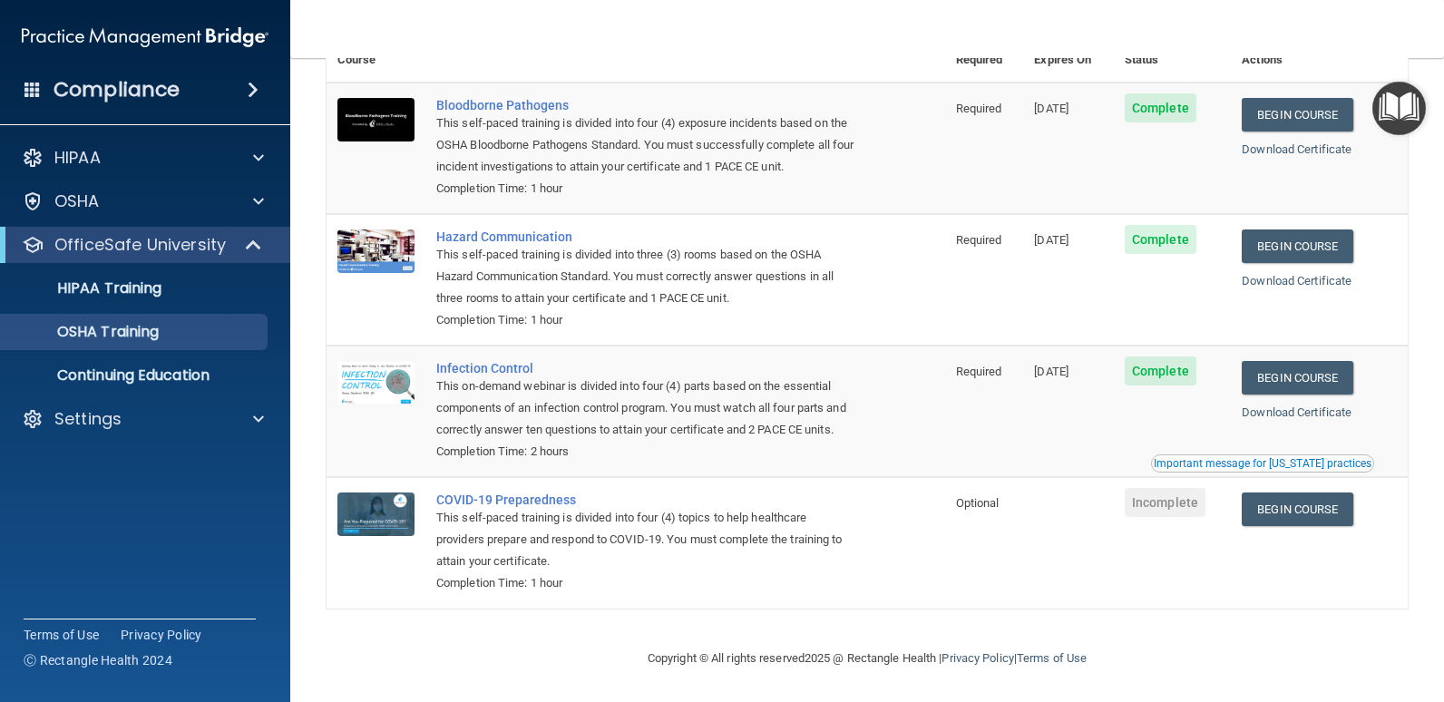  Describe the element at coordinates (1319, 60) in the screenshot. I see `th: Actions` at that location.